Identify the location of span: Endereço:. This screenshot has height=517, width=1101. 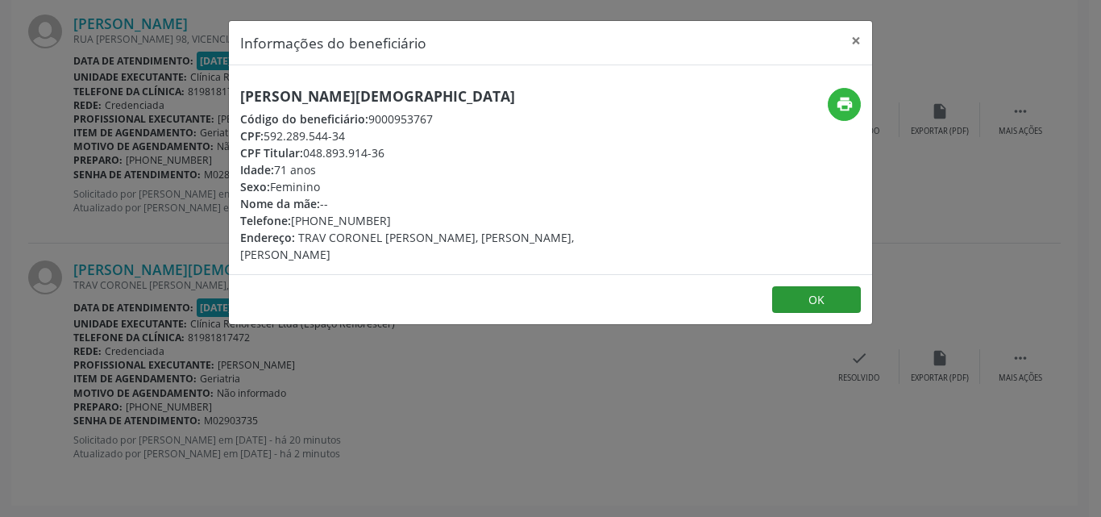
(268, 237).